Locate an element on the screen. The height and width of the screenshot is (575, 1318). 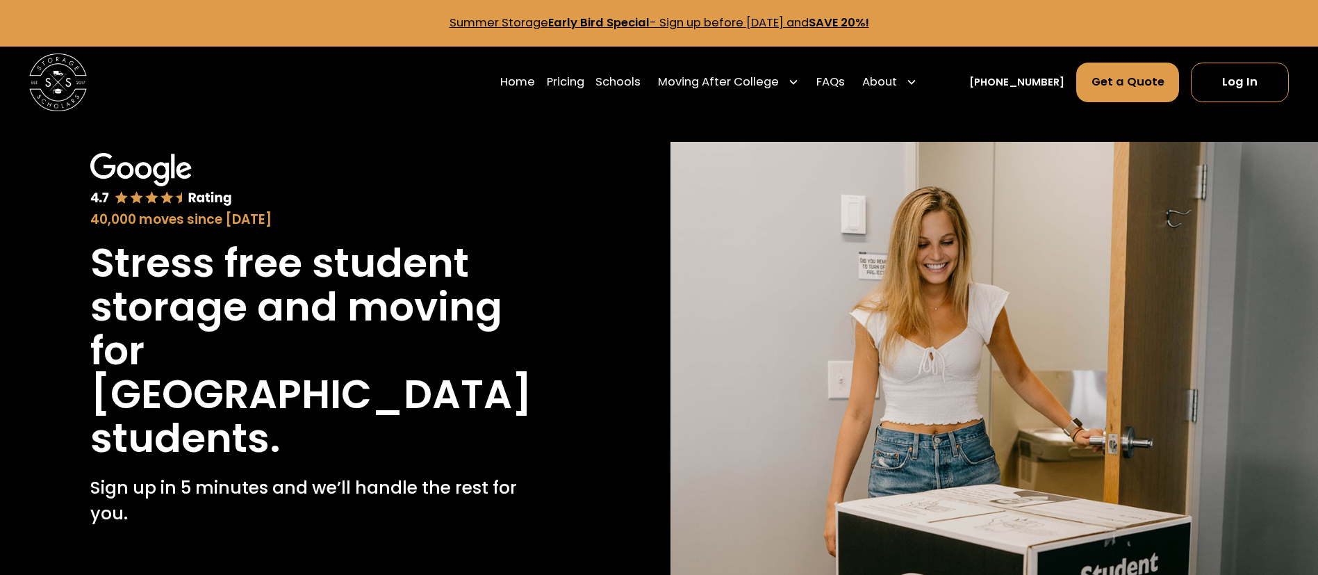
strong: SAVE 20%! is located at coordinates (839, 22).